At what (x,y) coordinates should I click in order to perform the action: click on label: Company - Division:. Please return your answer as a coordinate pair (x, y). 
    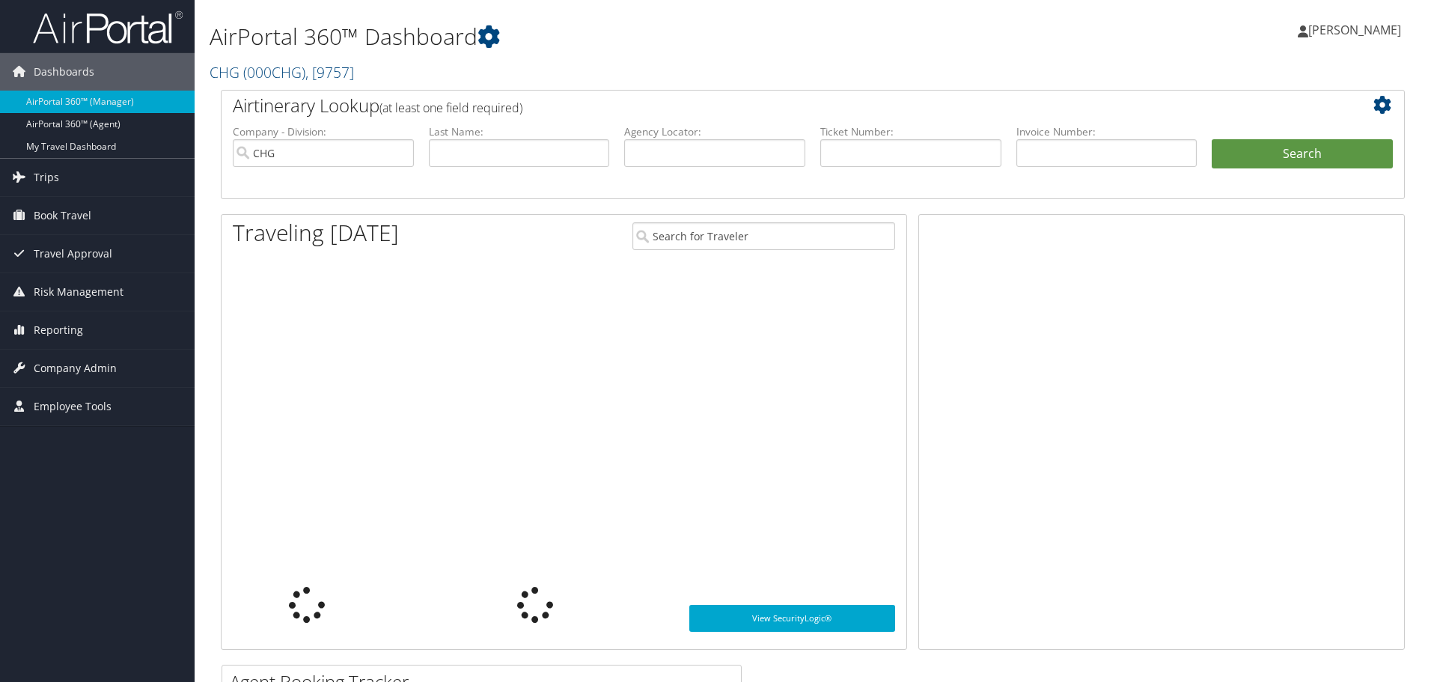
    Looking at the image, I should click on (323, 132).